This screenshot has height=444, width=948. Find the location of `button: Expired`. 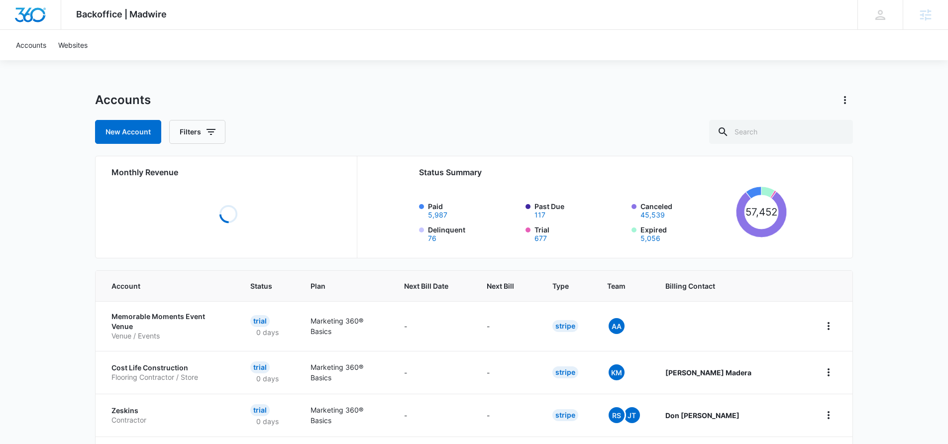

button: Expired is located at coordinates (651, 238).